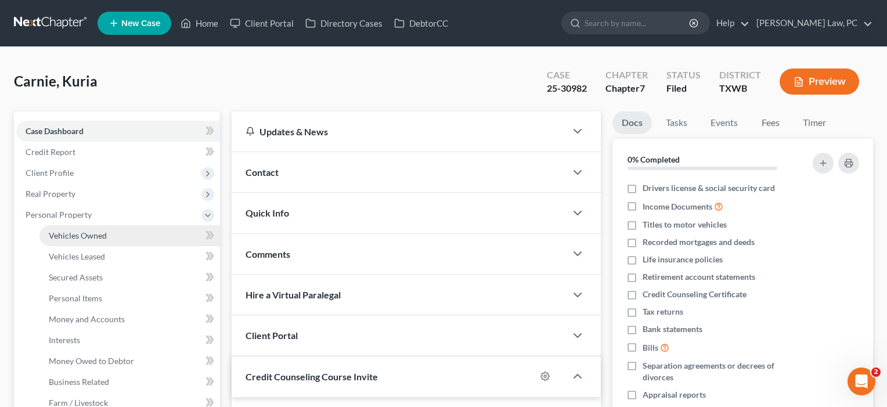 The width and height of the screenshot is (887, 407). Describe the element at coordinates (267, 213) in the screenshot. I see `span: Quick Info` at that location.